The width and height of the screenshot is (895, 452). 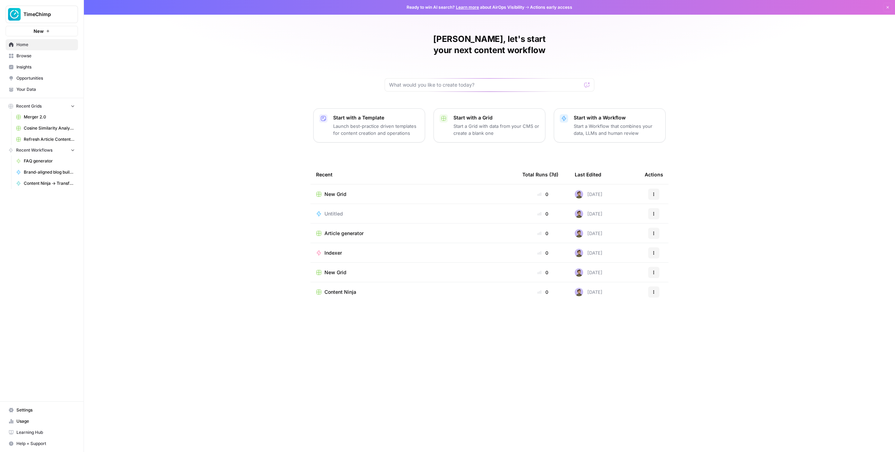 What do you see at coordinates (344, 233) in the screenshot?
I see `span: Article generator` at bounding box center [344, 233].